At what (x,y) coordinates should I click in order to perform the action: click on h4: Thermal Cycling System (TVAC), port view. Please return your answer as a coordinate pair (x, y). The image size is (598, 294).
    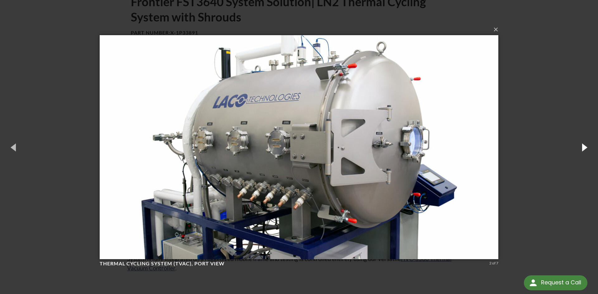
    Looking at the image, I should click on (293, 264).